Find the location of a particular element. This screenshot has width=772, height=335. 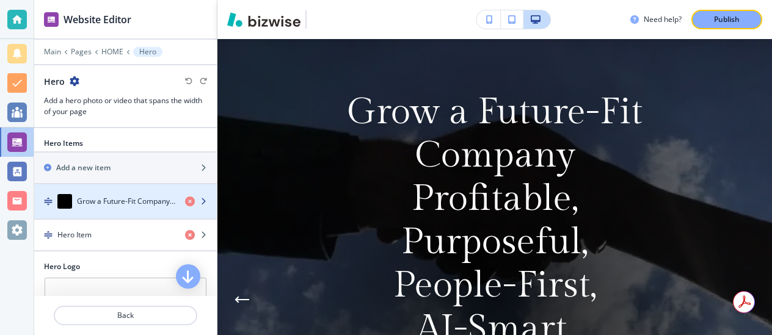

p: Back is located at coordinates (125, 316).